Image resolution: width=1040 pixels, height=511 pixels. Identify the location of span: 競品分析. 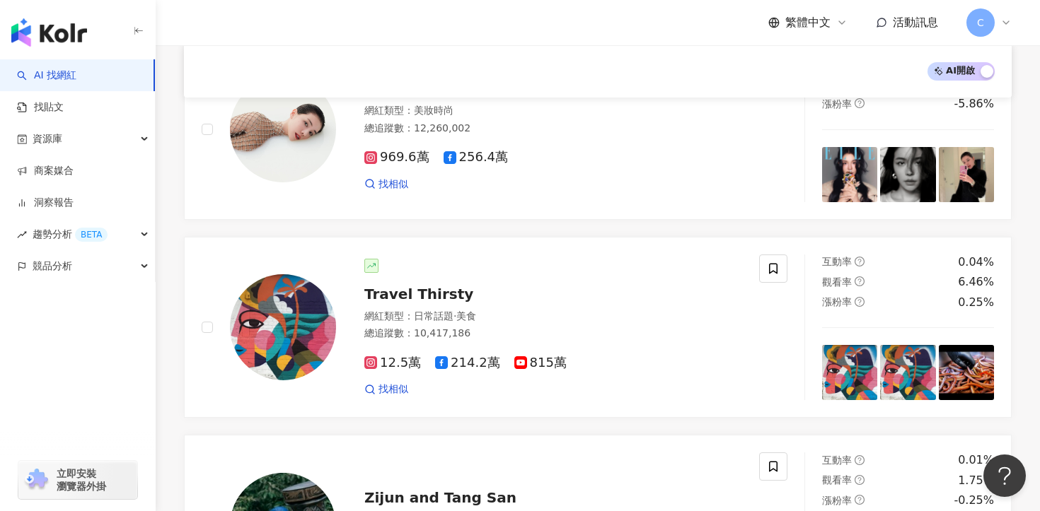
(52, 266).